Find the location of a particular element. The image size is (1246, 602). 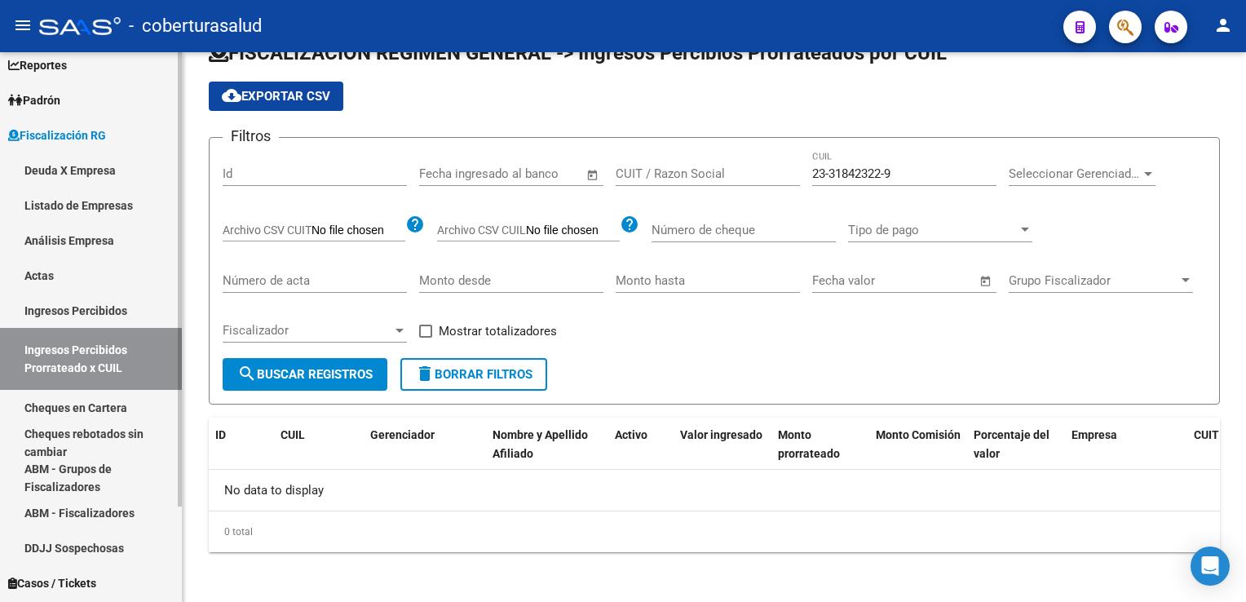

datatable-header-cell: Activo is located at coordinates (641, 444).